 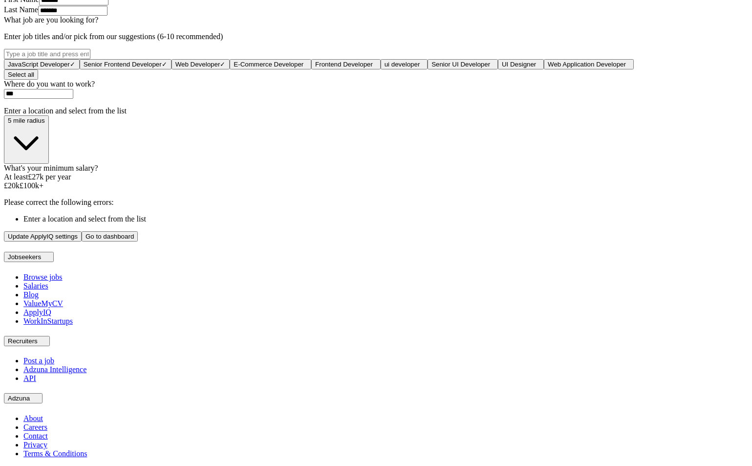 I want to click on label: What job are you looking for?, so click(x=51, y=20).